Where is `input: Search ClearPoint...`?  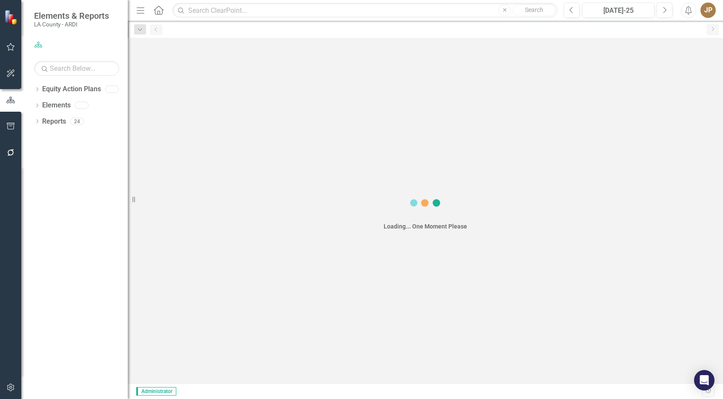 input: Search ClearPoint... is located at coordinates (365, 10).